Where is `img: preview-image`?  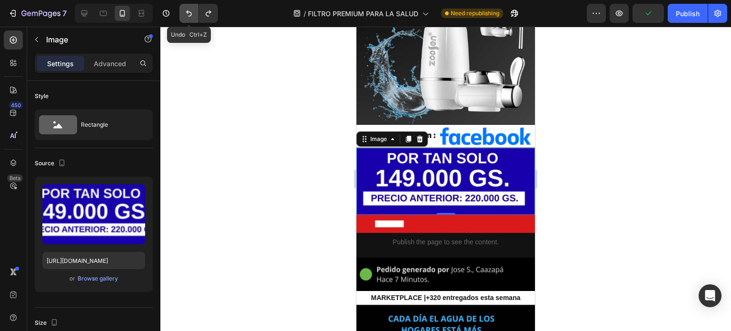 img: preview-image is located at coordinates (94, 214).